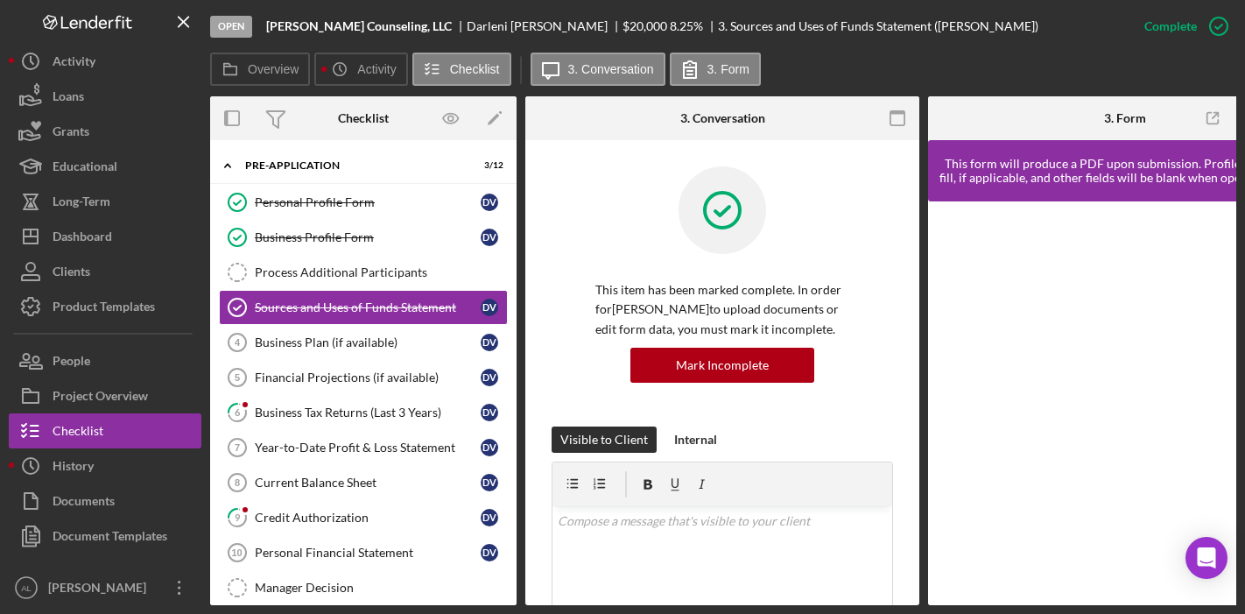  I want to click on tspan: 9, so click(237, 517).